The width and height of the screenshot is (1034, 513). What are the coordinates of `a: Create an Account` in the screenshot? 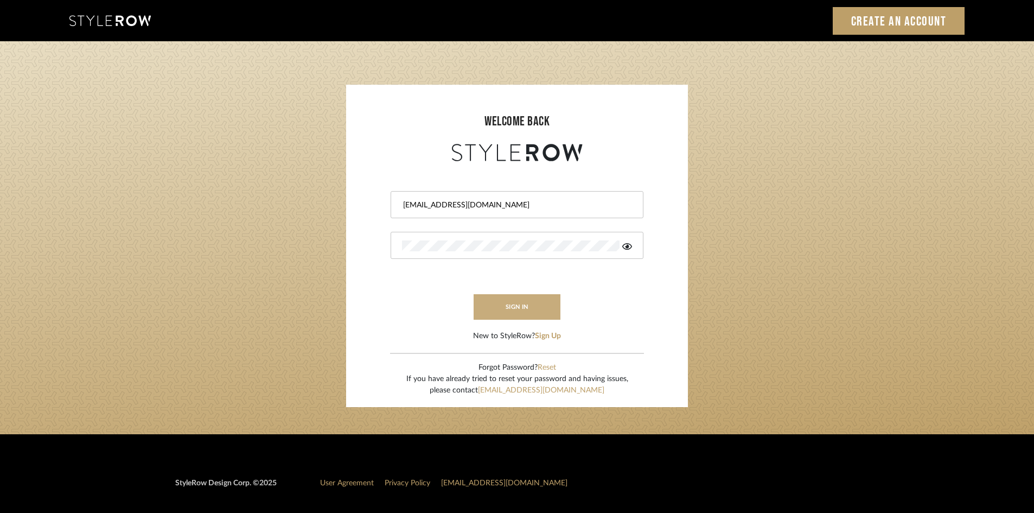 It's located at (899, 21).